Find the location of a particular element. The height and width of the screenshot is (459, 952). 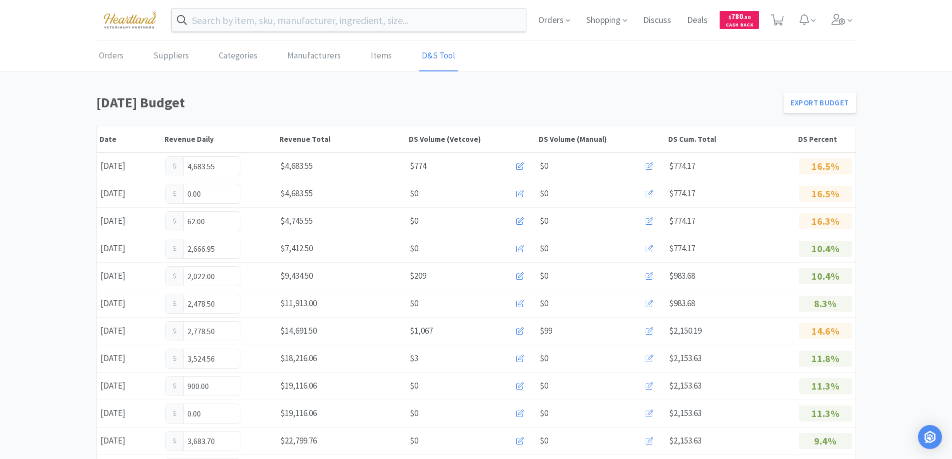

a: Deals is located at coordinates (697, 20).